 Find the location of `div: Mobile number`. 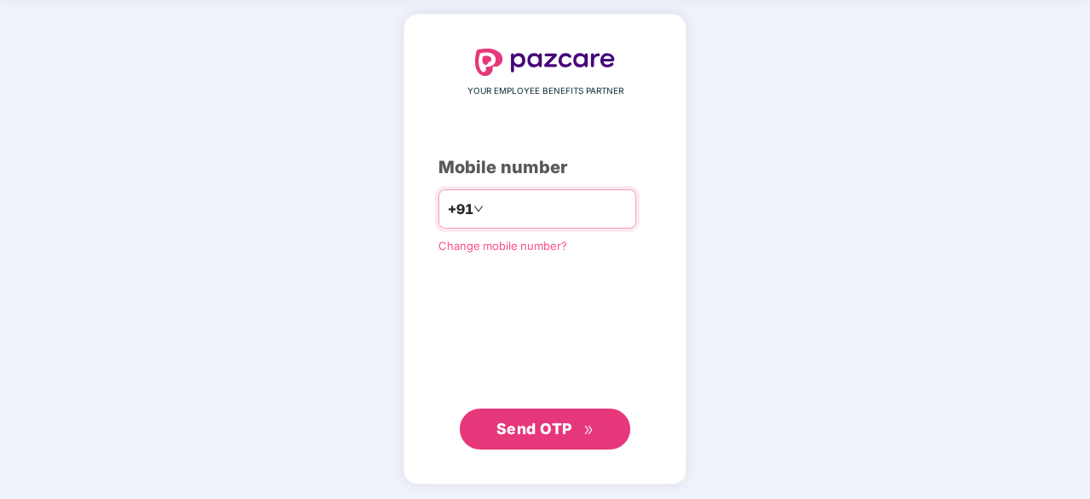

div: Mobile number is located at coordinates (545, 167).